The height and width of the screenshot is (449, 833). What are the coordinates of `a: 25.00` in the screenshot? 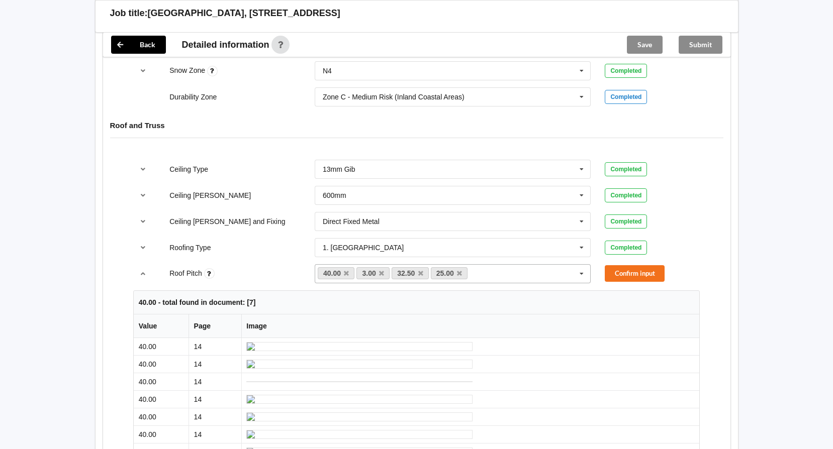 It's located at (449, 273).